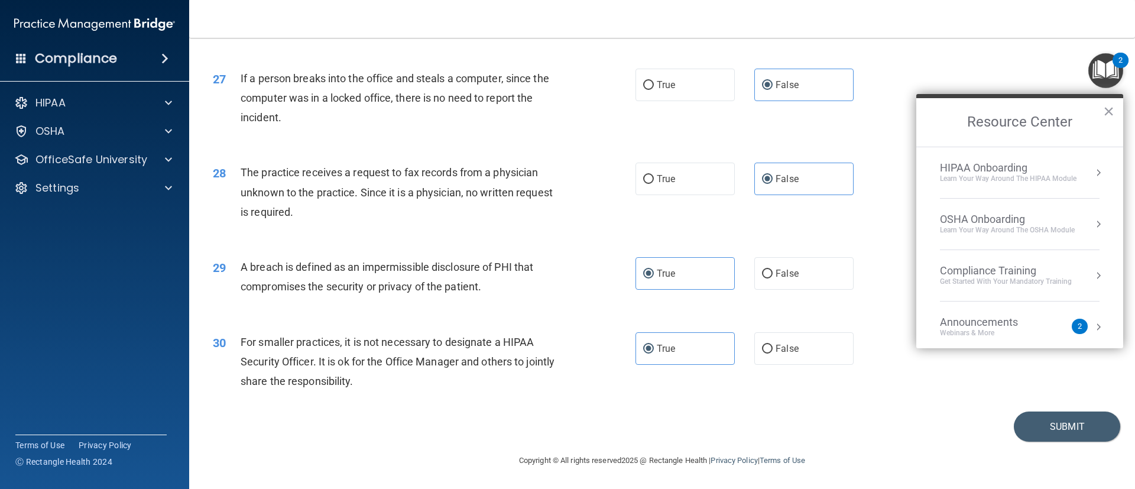 This screenshot has width=1135, height=489. What do you see at coordinates (95, 24) in the screenshot?
I see `img: PMB logo` at bounding box center [95, 24].